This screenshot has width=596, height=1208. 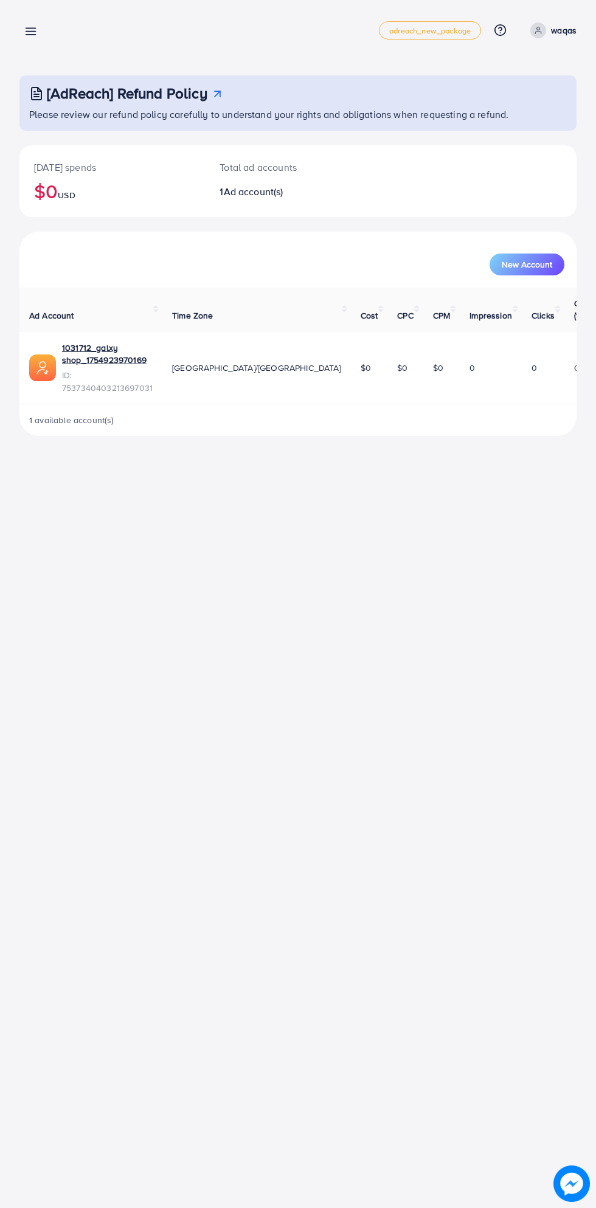 What do you see at coordinates (369, 315) in the screenshot?
I see `span: Cost` at bounding box center [369, 315].